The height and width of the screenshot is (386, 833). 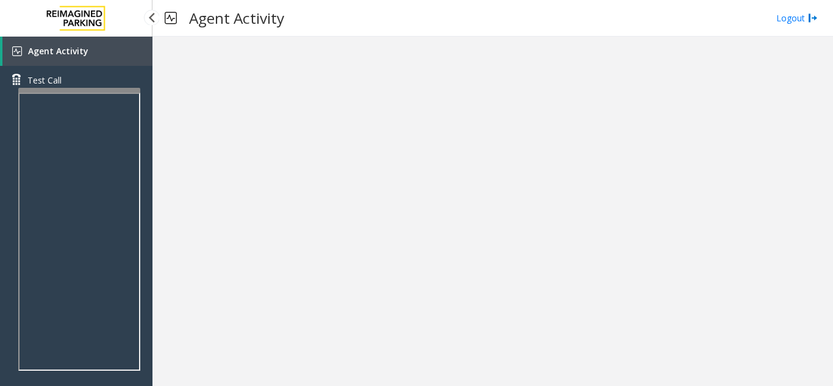 What do you see at coordinates (797, 18) in the screenshot?
I see `a: Logout` at bounding box center [797, 18].